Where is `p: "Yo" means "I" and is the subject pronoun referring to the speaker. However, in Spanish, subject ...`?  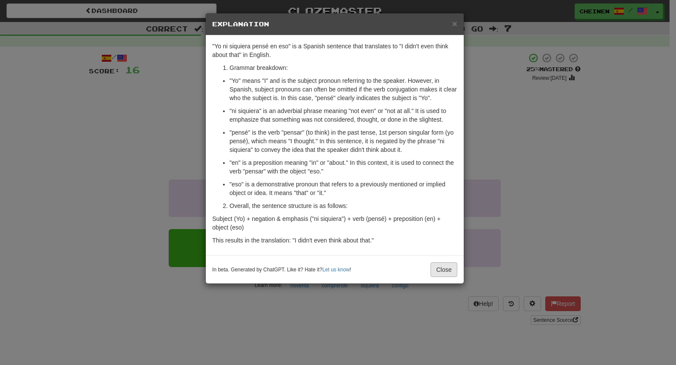
p: "Yo" means "I" and is the subject pronoun referring to the speaker. However, in Spanish, subject ... is located at coordinates (343, 89).